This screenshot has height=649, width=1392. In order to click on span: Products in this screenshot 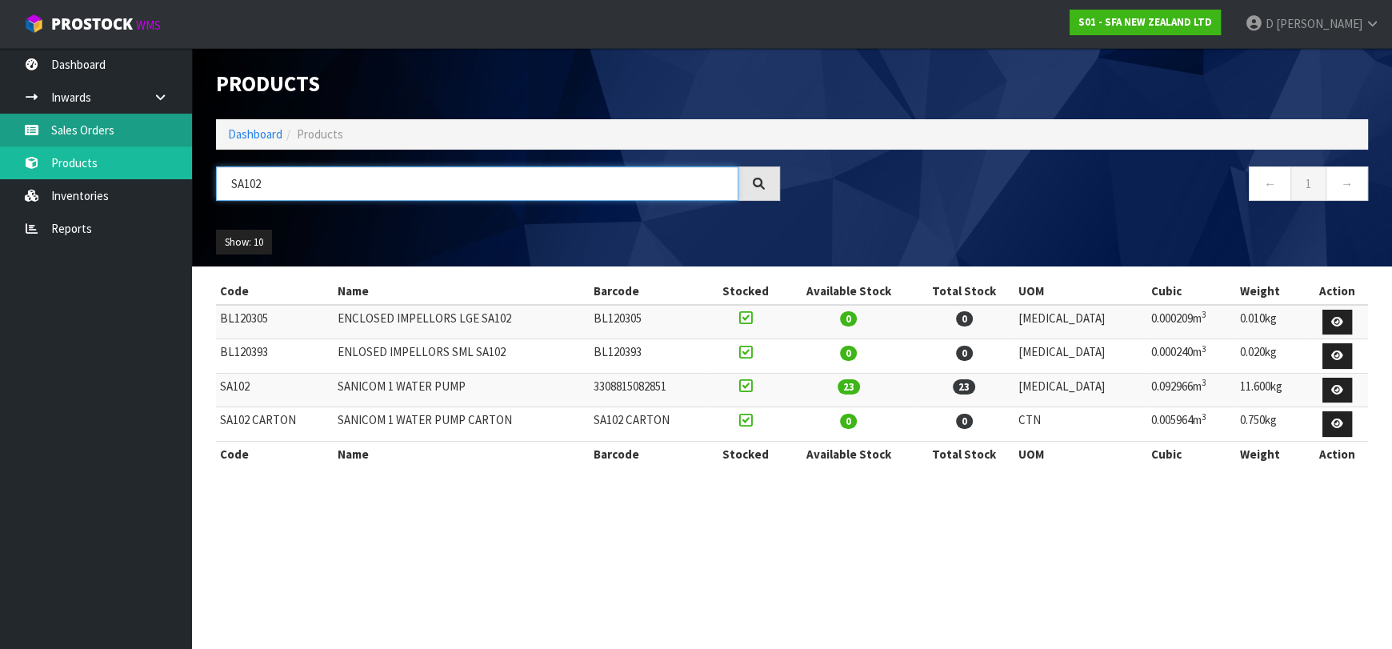, I will do `click(320, 134)`.